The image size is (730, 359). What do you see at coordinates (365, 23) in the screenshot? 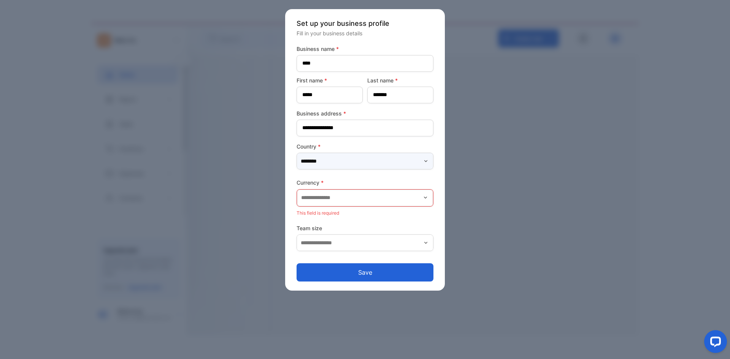
I see `p: Set up your business profile` at bounding box center [365, 23].